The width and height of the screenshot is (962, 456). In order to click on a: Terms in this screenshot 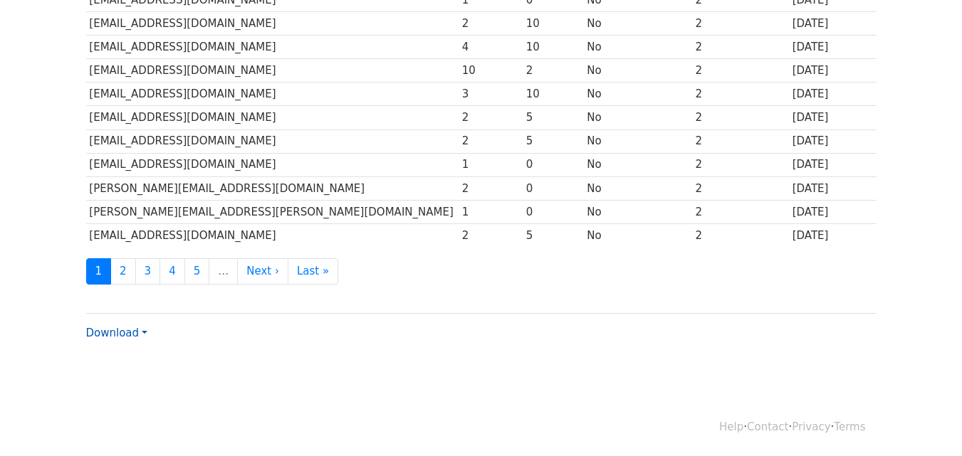, I will do `click(849, 427)`.